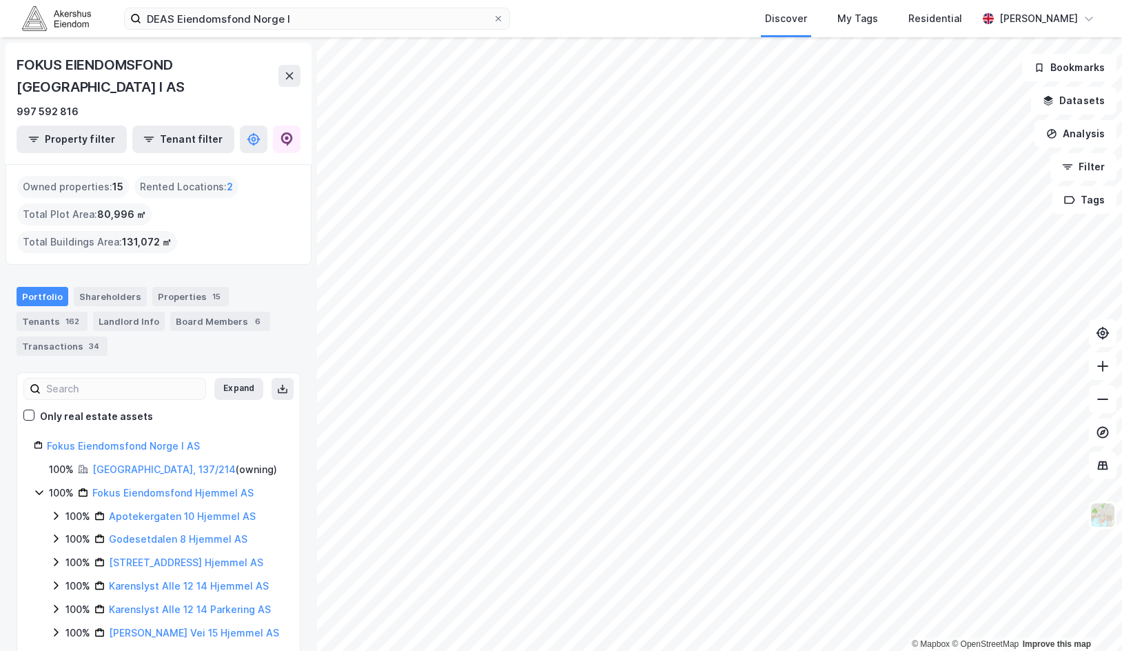 The image size is (1122, 651). What do you see at coordinates (857, 19) in the screenshot?
I see `div: My Tags` at bounding box center [857, 19].